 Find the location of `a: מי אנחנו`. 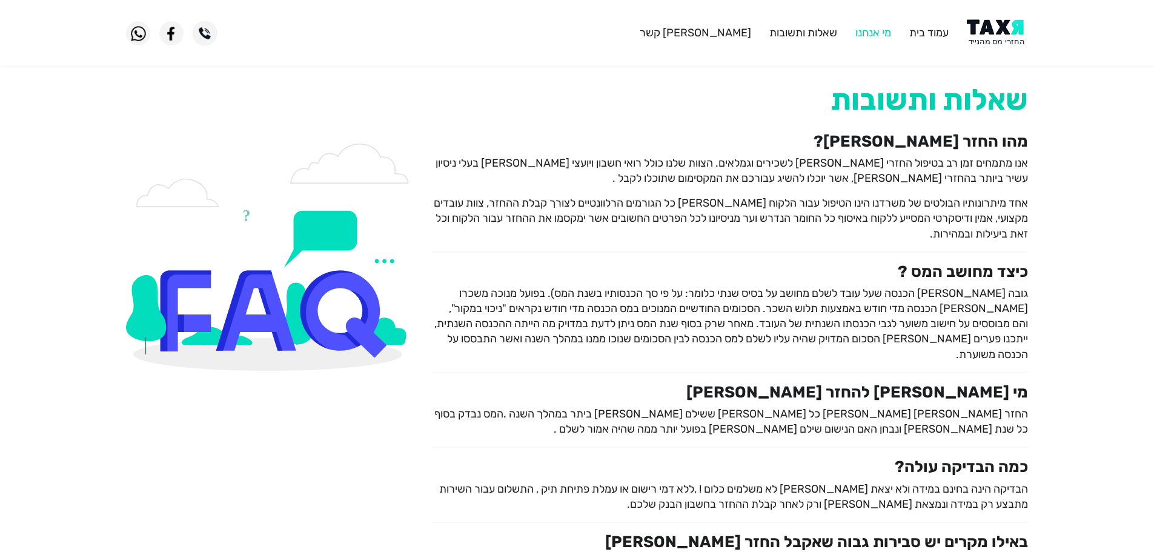

a: מי אנחנו is located at coordinates (873, 33).